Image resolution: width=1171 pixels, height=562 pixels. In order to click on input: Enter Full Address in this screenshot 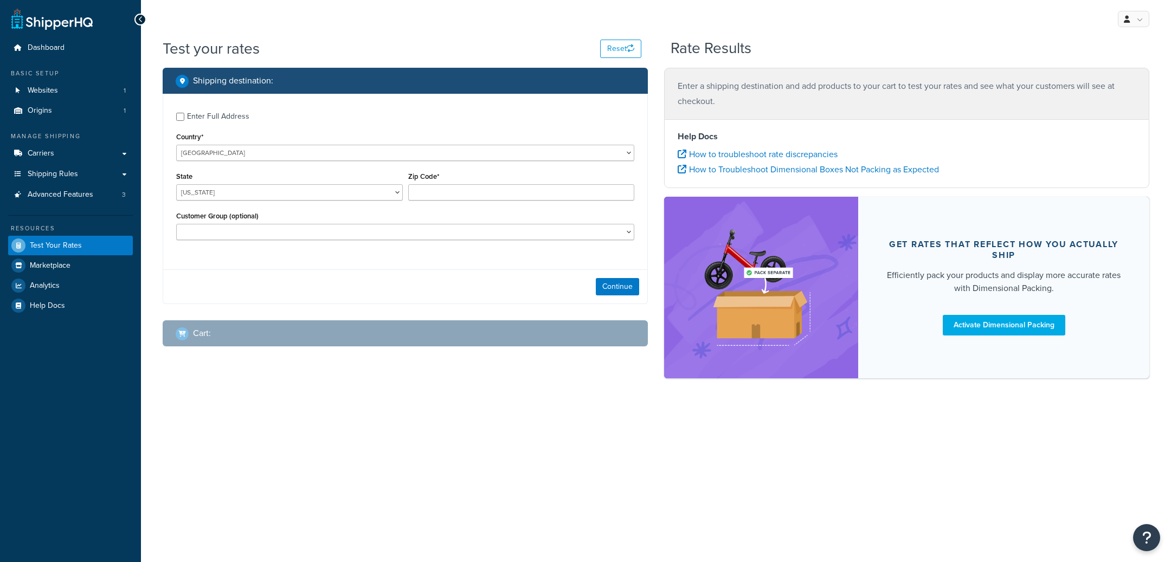, I will do `click(180, 117)`.